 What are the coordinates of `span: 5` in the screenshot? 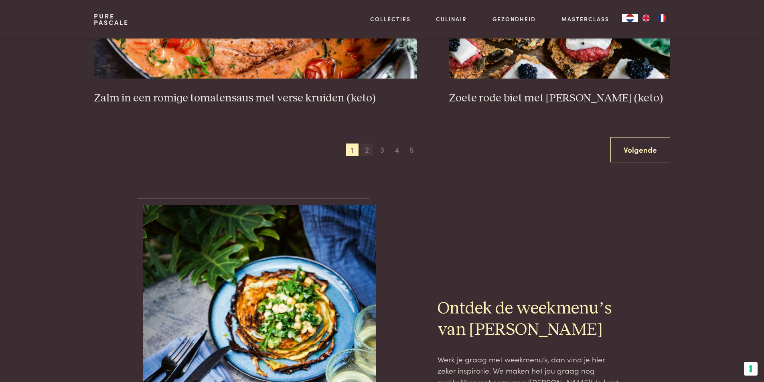 It's located at (412, 150).